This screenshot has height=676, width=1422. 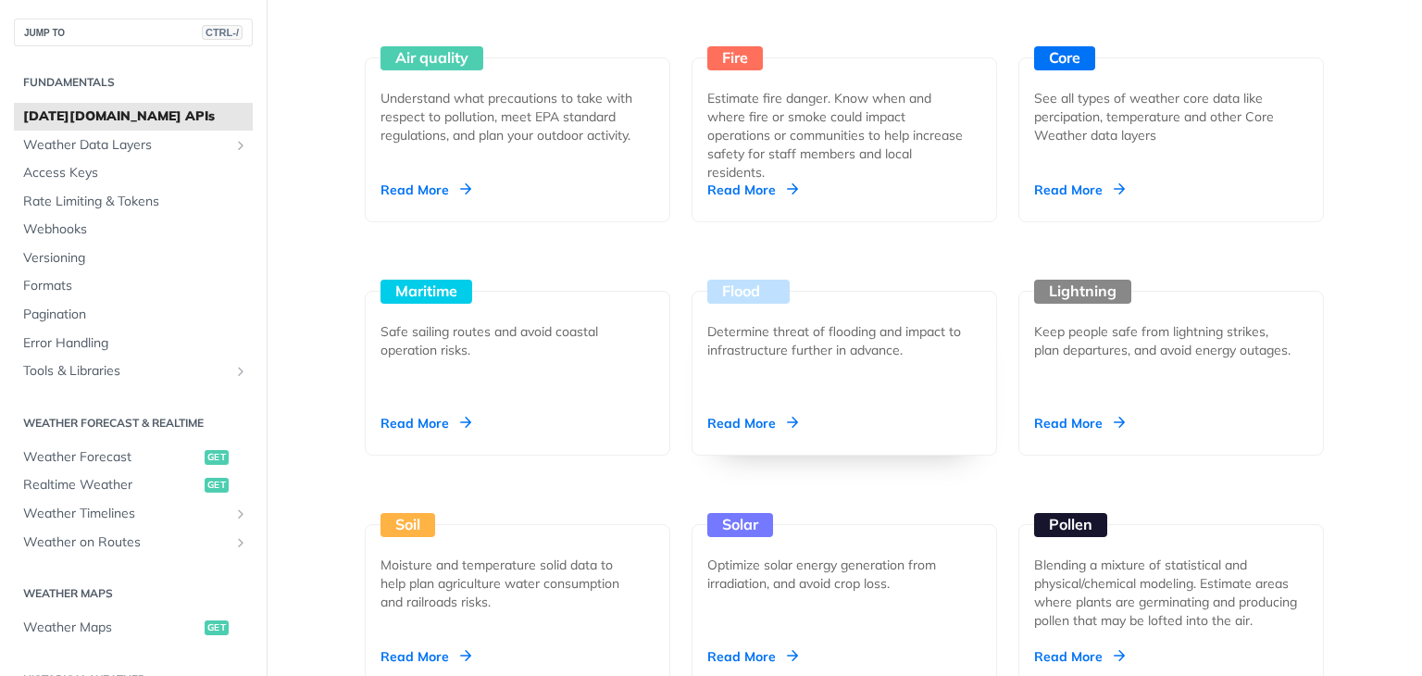 What do you see at coordinates (837, 574) in the screenshot?
I see `div: Optimize solar energy generation from irradiation, and avoid crop loss.` at bounding box center [837, 574].